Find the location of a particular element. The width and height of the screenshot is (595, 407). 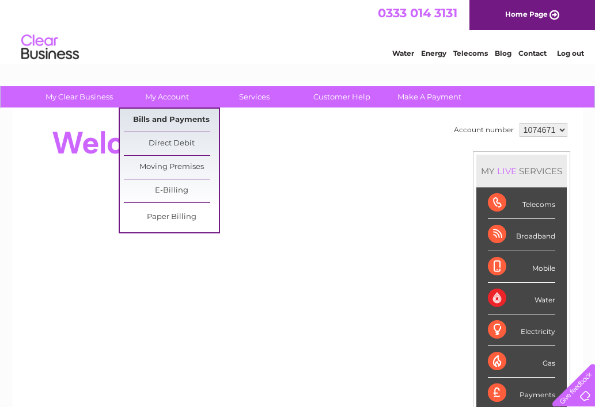

div: Broadband is located at coordinates (521, 235).